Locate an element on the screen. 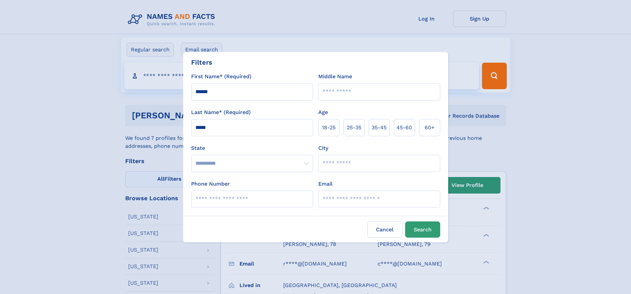  label: City is located at coordinates (323, 148).